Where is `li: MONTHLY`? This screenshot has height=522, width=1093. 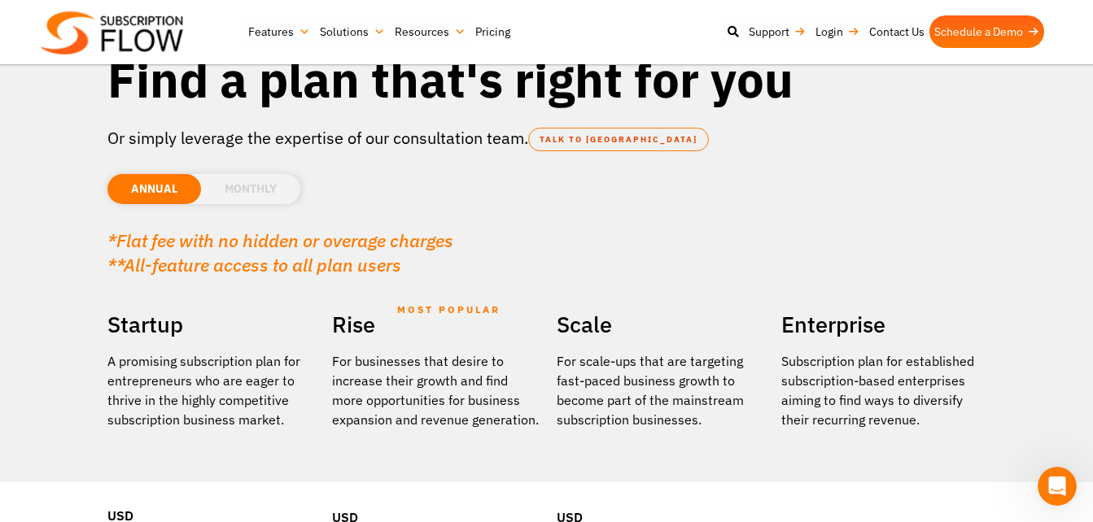 li: MONTHLY is located at coordinates (251, 189).